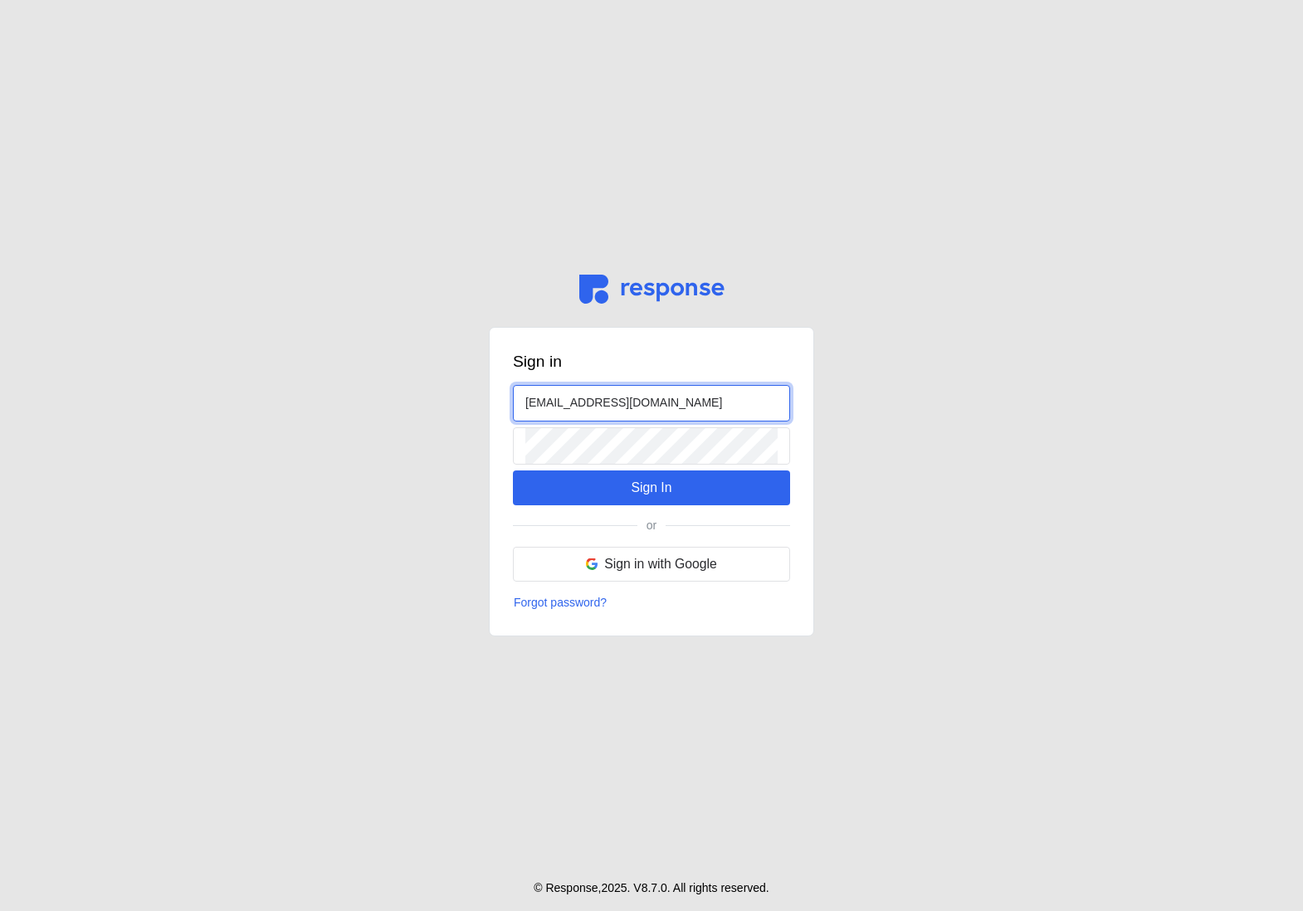 The height and width of the screenshot is (911, 1303). Describe the element at coordinates (651, 403) in the screenshot. I see `input: Email` at that location.